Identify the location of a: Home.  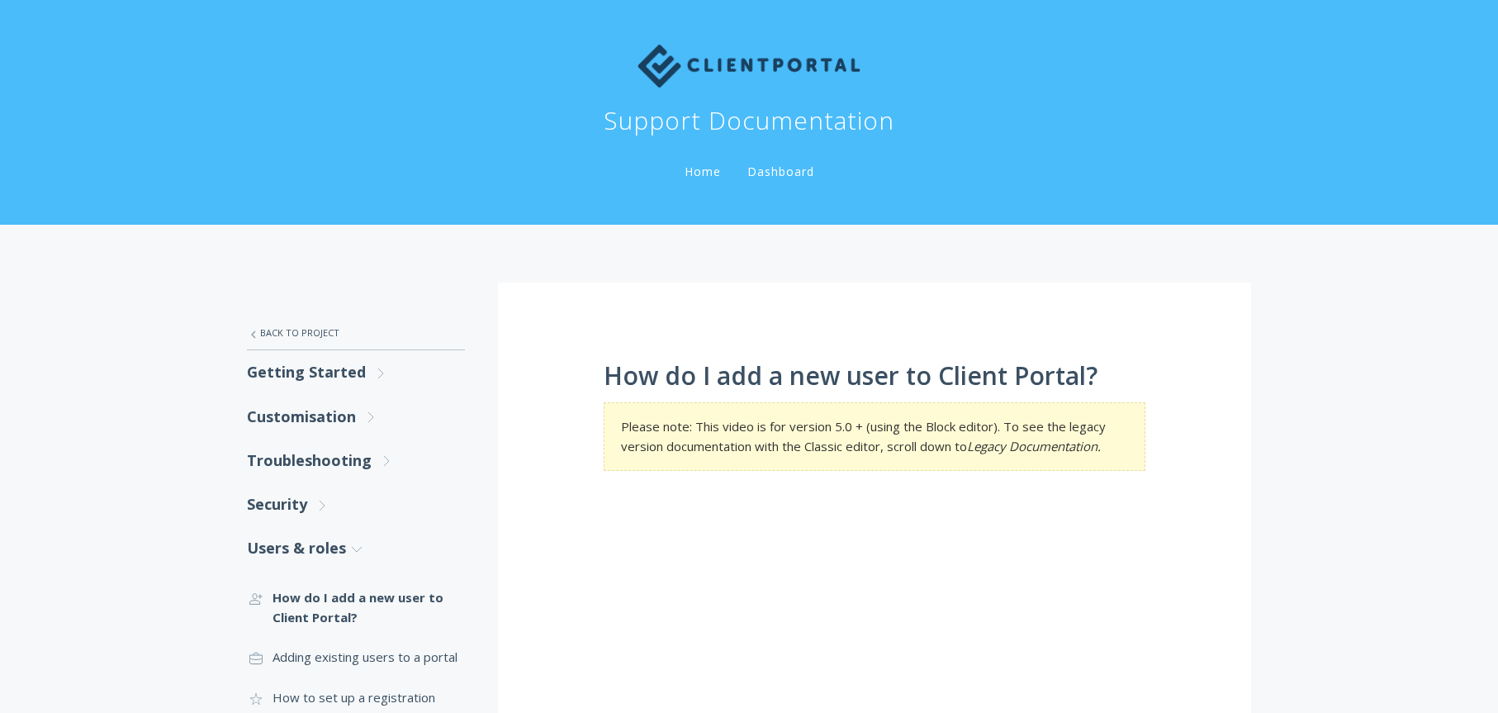
(703, 171).